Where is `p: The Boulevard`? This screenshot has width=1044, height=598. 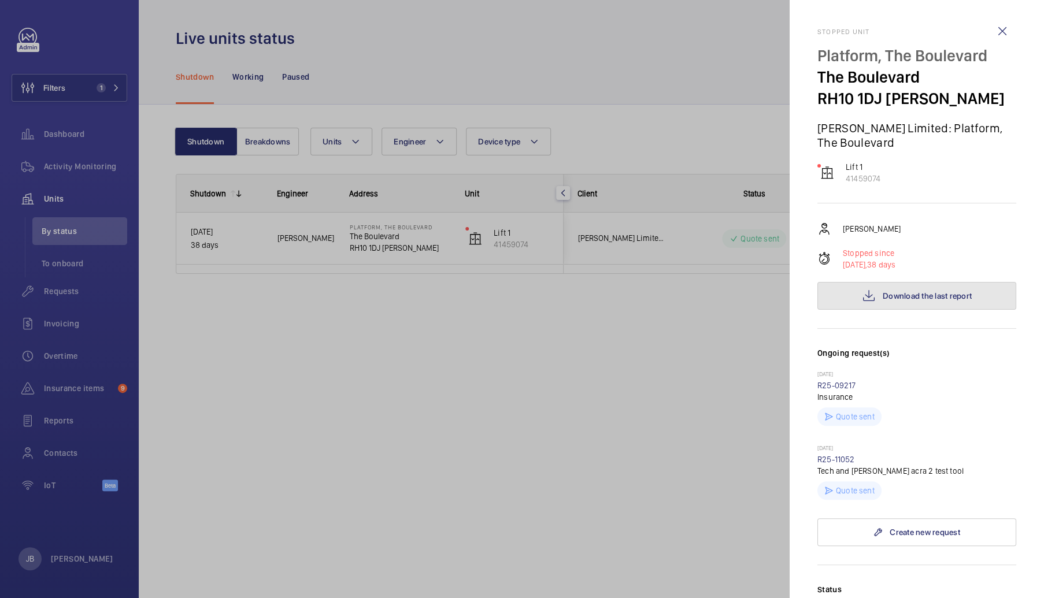 p: The Boulevard is located at coordinates (917, 77).